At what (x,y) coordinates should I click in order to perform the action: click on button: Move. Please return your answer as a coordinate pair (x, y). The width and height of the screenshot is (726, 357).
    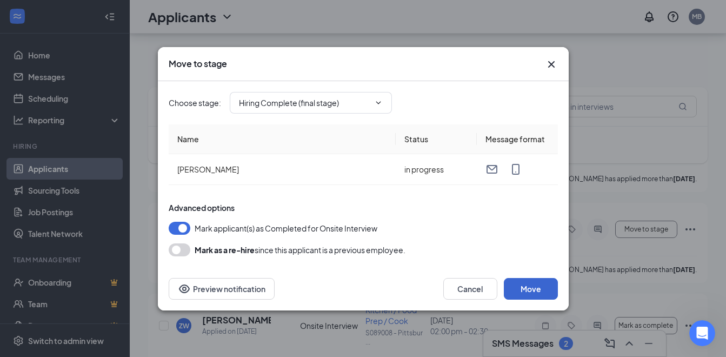
    Looking at the image, I should click on (531, 288).